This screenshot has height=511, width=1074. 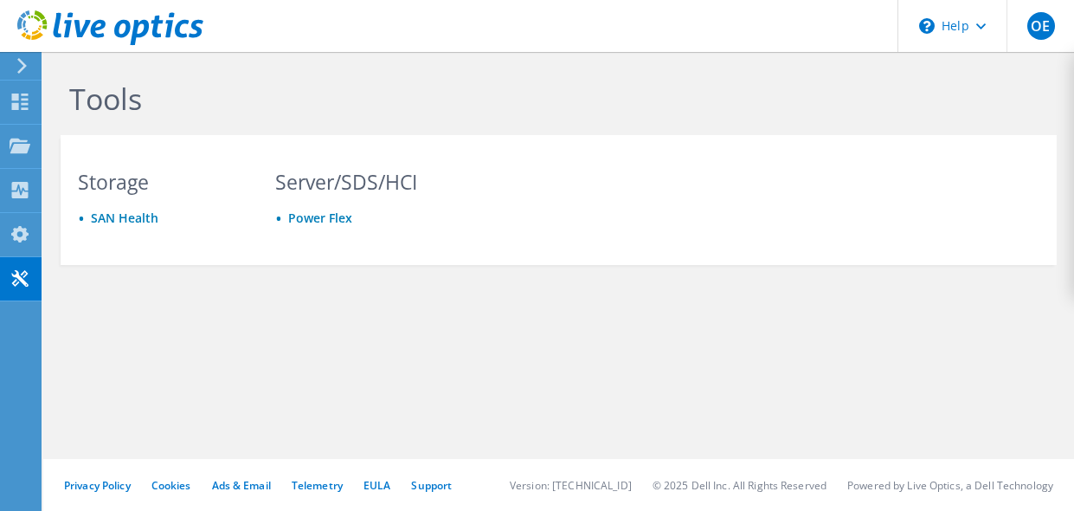 I want to click on a: Support, so click(x=431, y=485).